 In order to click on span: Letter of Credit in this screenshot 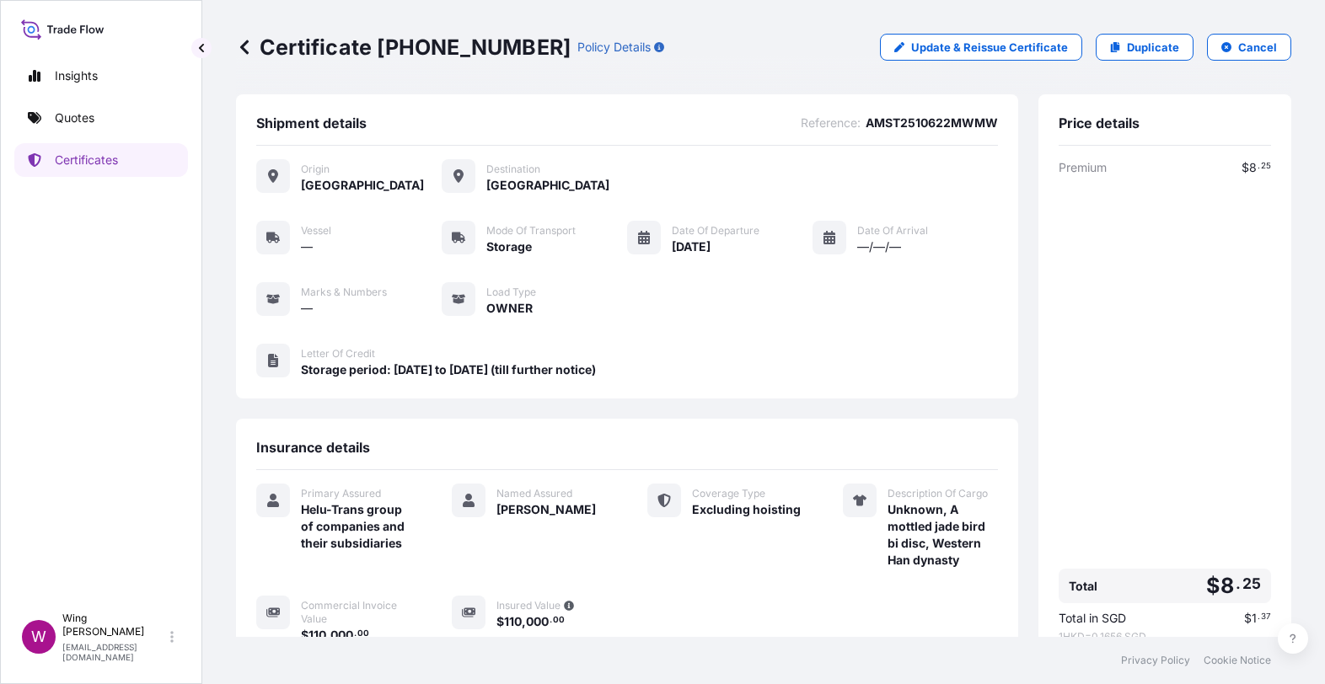, I will do `click(338, 354)`.